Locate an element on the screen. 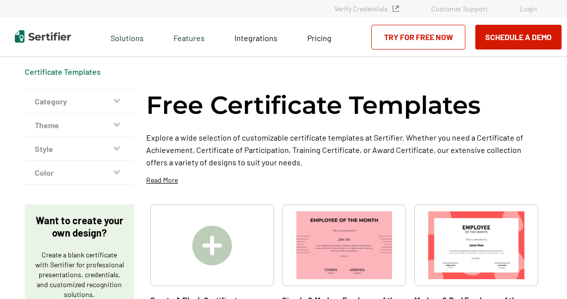 The width and height of the screenshot is (567, 299). span: Pricing is located at coordinates (319, 38).